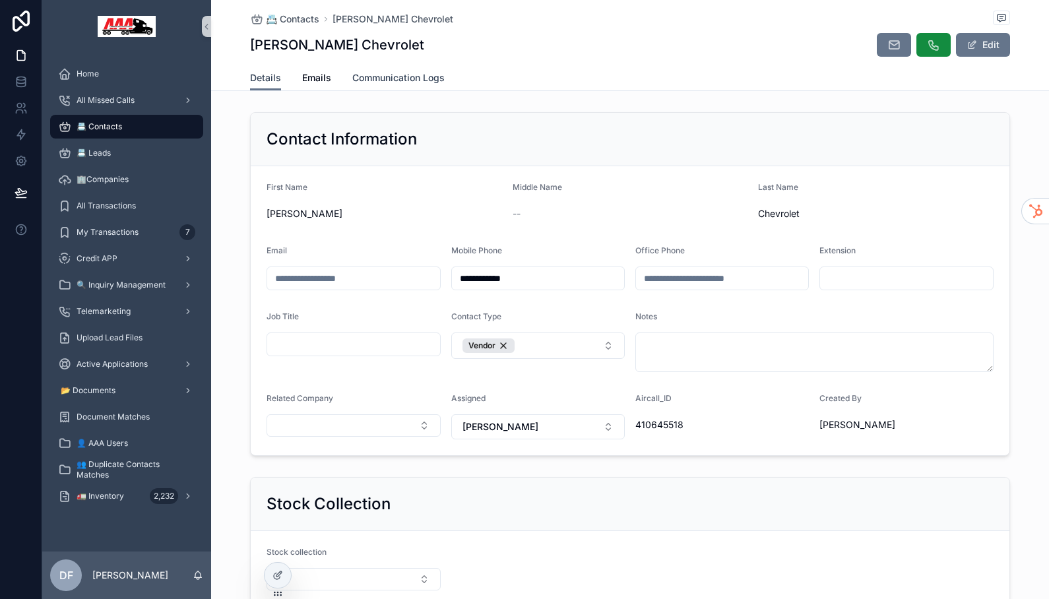 This screenshot has width=1049, height=599. Describe the element at coordinates (646, 316) in the screenshot. I see `span: Notes` at that location.